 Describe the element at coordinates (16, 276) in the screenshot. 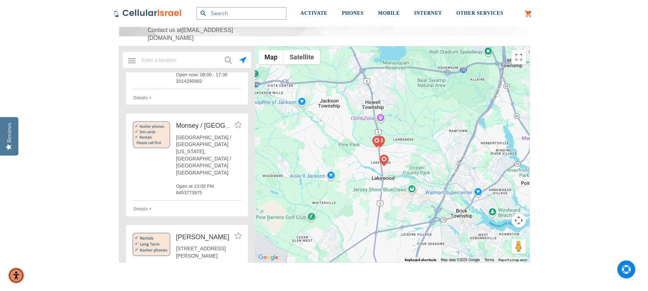

I see `div: Accessibility Menu` at that location.